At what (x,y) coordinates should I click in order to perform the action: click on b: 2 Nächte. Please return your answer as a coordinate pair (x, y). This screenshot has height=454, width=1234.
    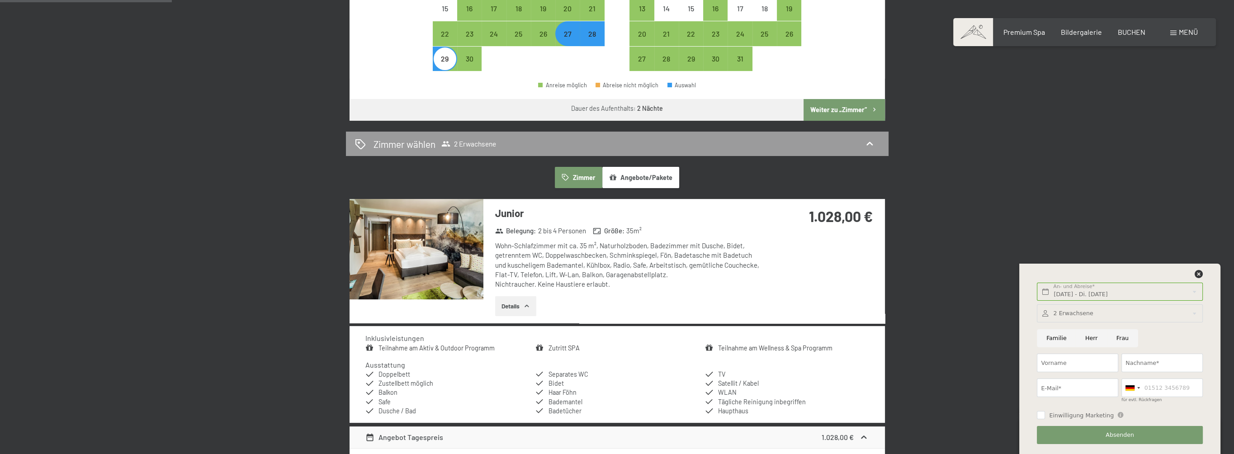
    Looking at the image, I should click on (650, 108).